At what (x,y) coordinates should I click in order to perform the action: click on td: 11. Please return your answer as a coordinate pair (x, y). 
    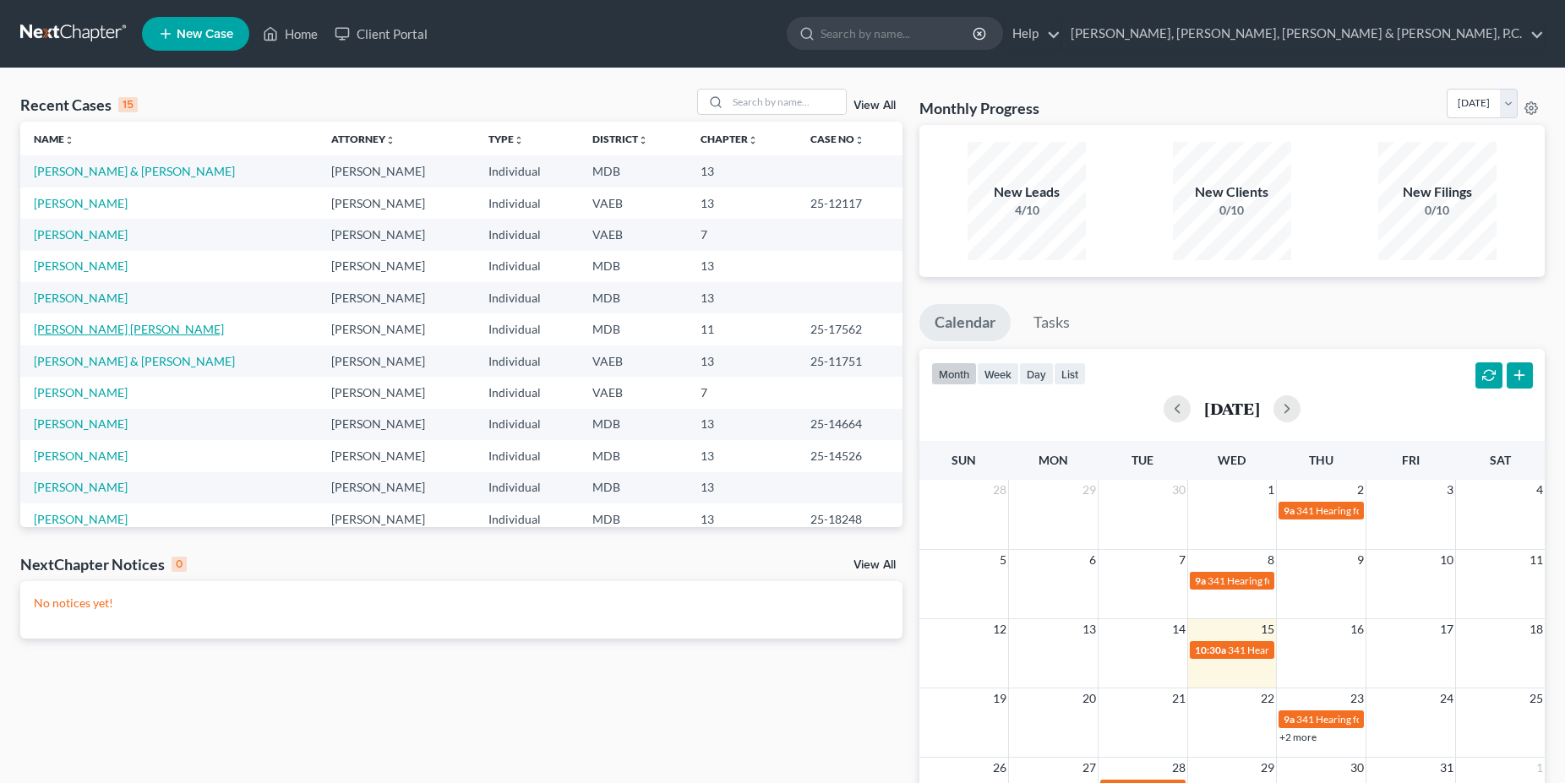
    Looking at the image, I should click on (742, 329).